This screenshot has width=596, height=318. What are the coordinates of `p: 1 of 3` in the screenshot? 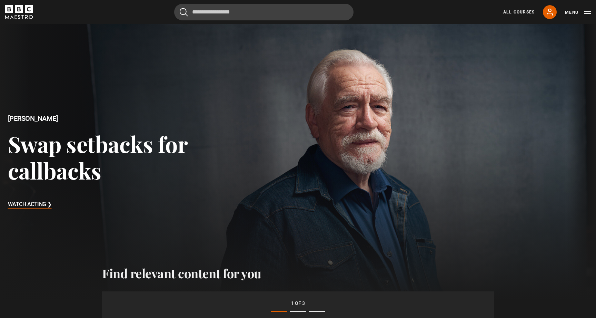 It's located at (298, 303).